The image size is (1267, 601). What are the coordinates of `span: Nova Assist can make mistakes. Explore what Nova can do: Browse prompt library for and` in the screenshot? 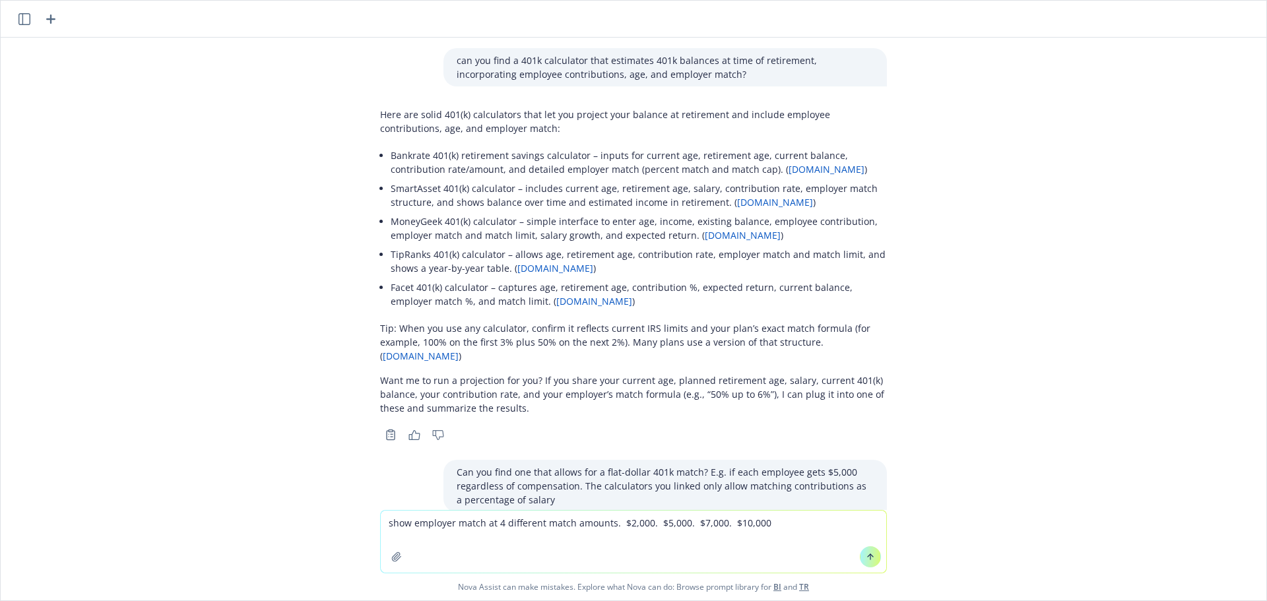 It's located at (633, 586).